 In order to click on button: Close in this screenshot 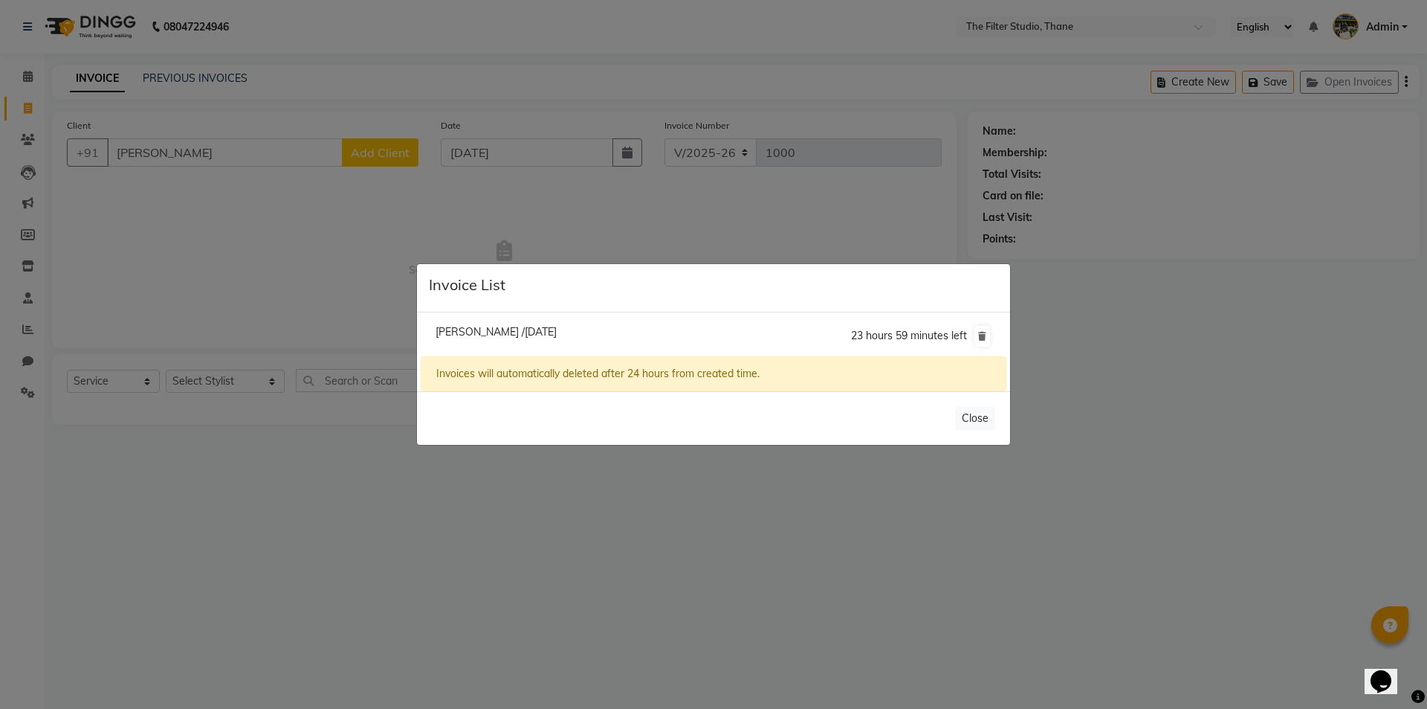, I will do `click(975, 418)`.